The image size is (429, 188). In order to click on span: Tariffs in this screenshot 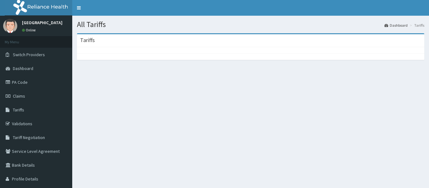, I will do `click(19, 110)`.